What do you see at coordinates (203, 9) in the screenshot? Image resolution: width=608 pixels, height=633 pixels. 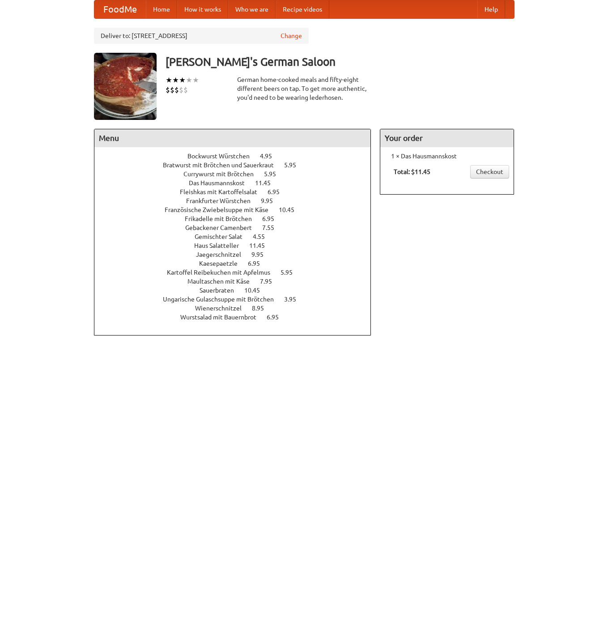 I see `a: How it works` at bounding box center [203, 9].